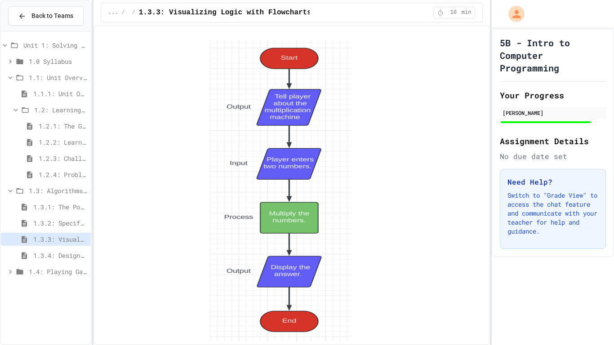  What do you see at coordinates (63, 158) in the screenshot?
I see `span: 1.2.3: Challenge Problem - The Bridge` at bounding box center [63, 158].